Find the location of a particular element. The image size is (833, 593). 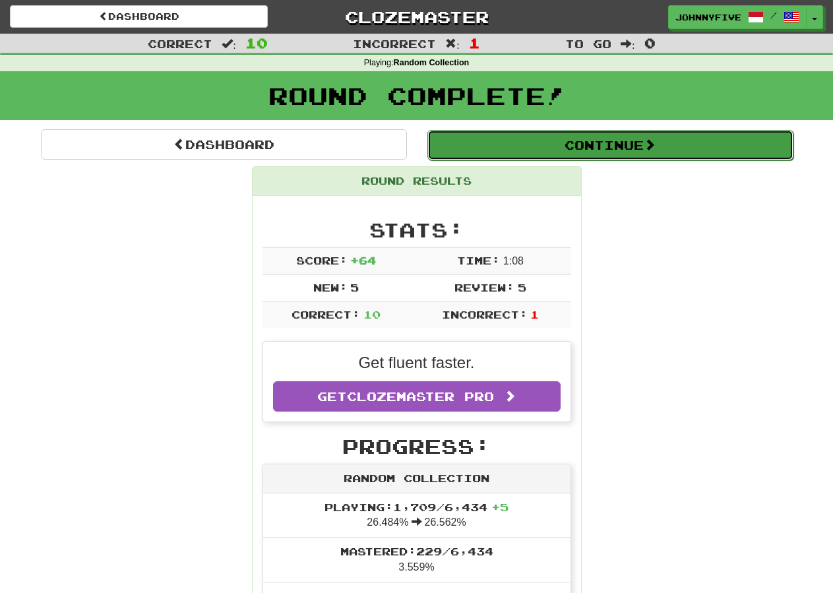

span: Incorrect is located at coordinates (394, 44).